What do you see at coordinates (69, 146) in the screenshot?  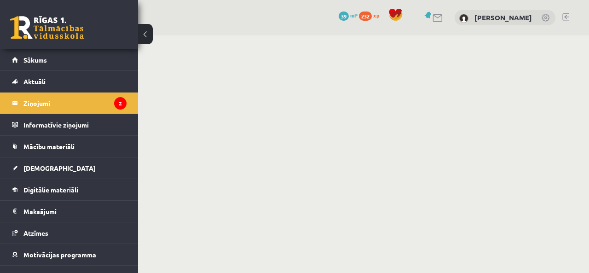 I see `a: Mācību materiāli` at bounding box center [69, 146].